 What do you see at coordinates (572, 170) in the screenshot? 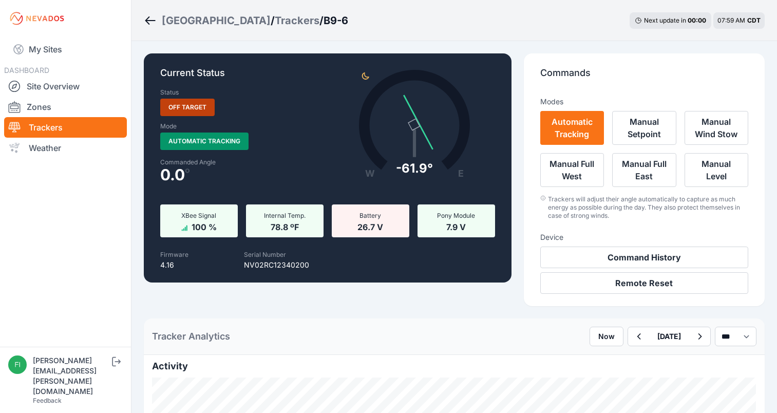
I see `button: Manual Full West` at bounding box center [572, 170].